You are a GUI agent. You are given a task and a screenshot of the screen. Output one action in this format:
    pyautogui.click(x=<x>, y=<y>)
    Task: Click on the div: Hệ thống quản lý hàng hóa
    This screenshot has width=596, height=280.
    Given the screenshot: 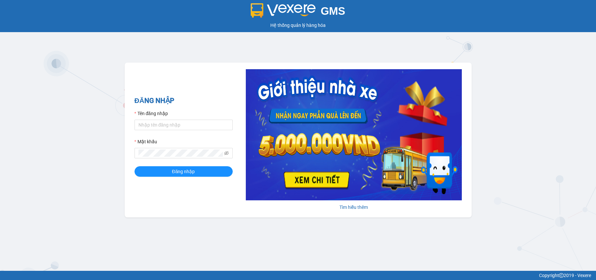 What is the action you would take?
    pyautogui.click(x=298, y=25)
    